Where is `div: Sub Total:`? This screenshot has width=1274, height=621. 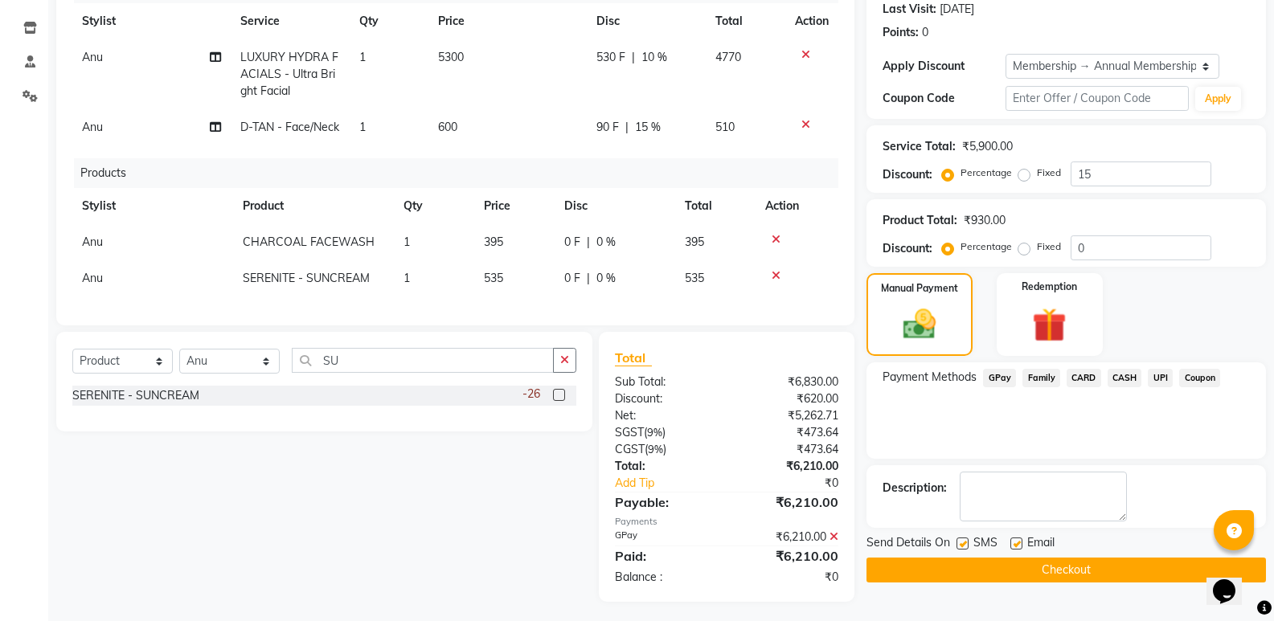 div: Sub Total: is located at coordinates (665, 382).